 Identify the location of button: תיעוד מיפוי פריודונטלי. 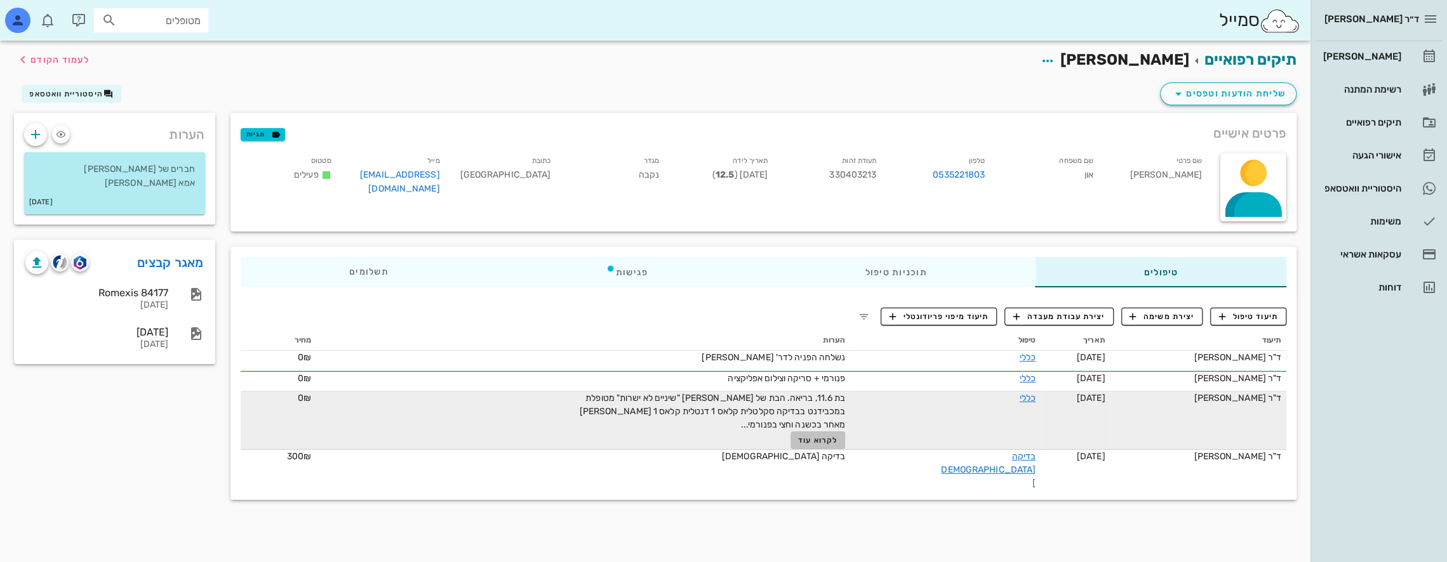
(939, 317).